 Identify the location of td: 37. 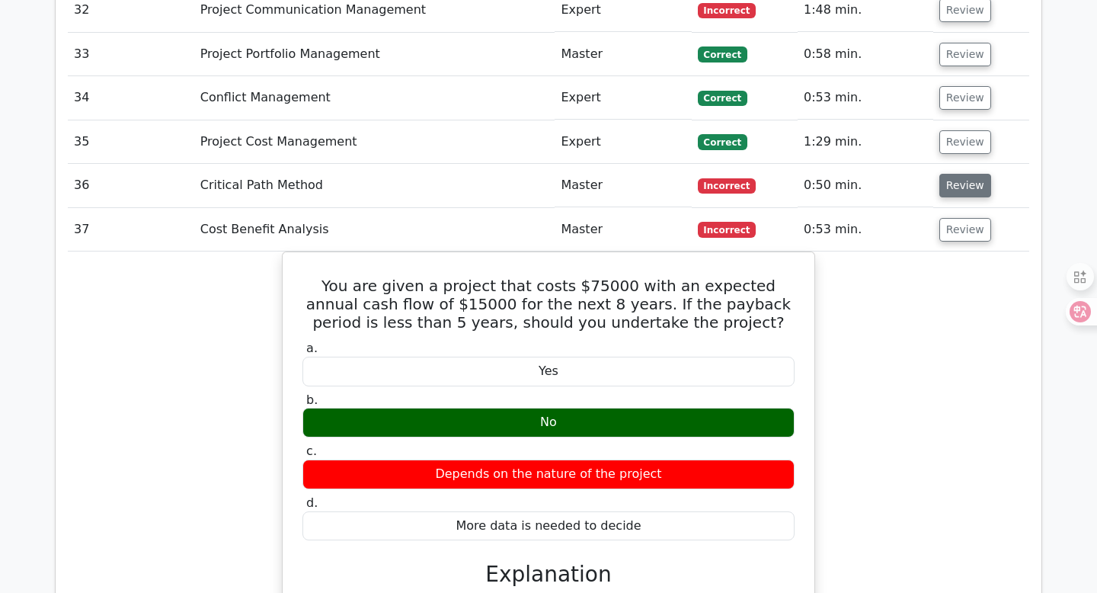
(131, 229).